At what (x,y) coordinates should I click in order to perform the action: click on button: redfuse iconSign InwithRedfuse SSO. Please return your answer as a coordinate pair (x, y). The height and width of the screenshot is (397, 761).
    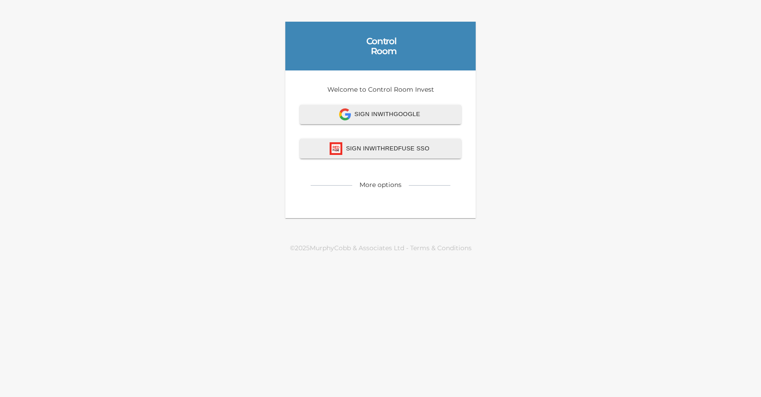
    Looking at the image, I should click on (380, 149).